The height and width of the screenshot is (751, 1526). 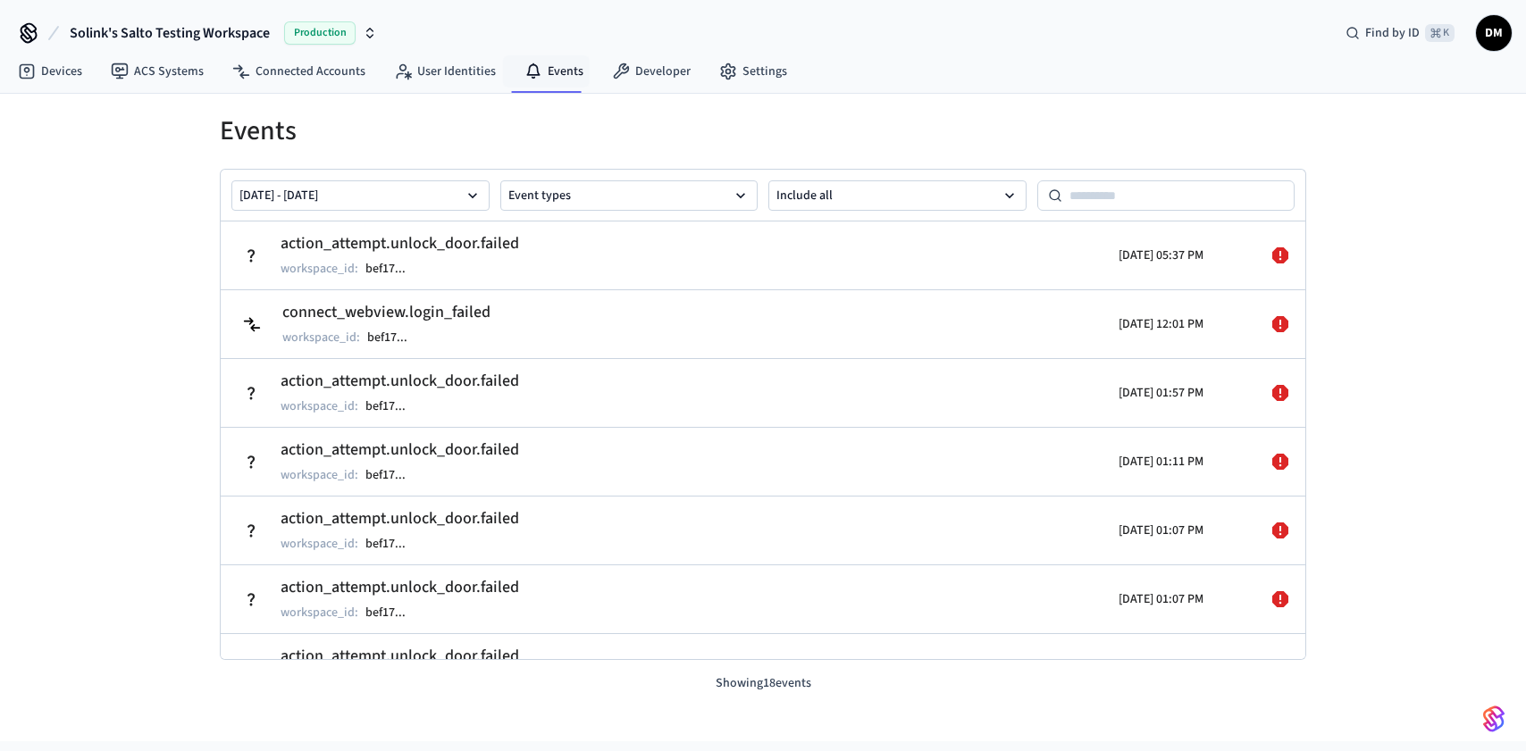 What do you see at coordinates (1400, 33) in the screenshot?
I see `div: Find by ID⌘ K` at bounding box center [1400, 33].